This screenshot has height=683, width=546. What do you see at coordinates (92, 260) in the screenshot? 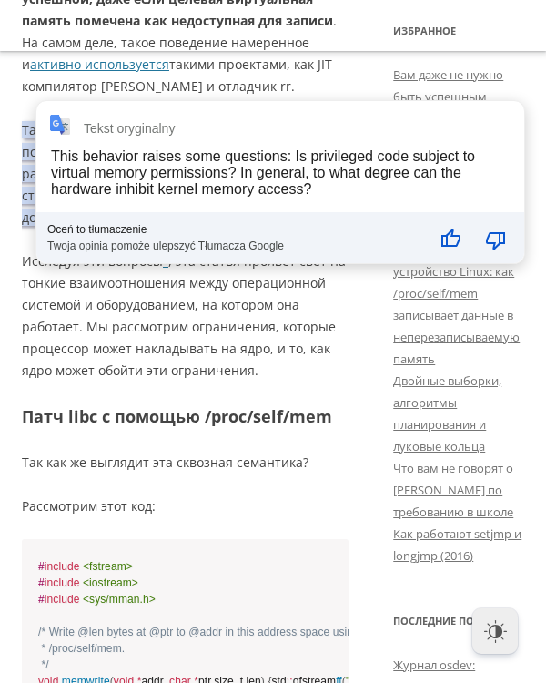
I see `font: Исследуя эти вопросы` at bounding box center [92, 260].